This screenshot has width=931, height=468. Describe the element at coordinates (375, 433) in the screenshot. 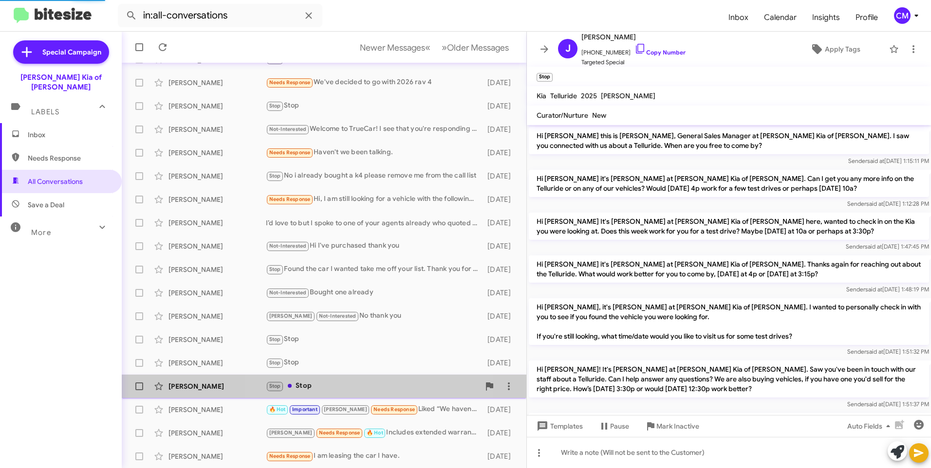

I see `span: 🔥 Hot` at that location.